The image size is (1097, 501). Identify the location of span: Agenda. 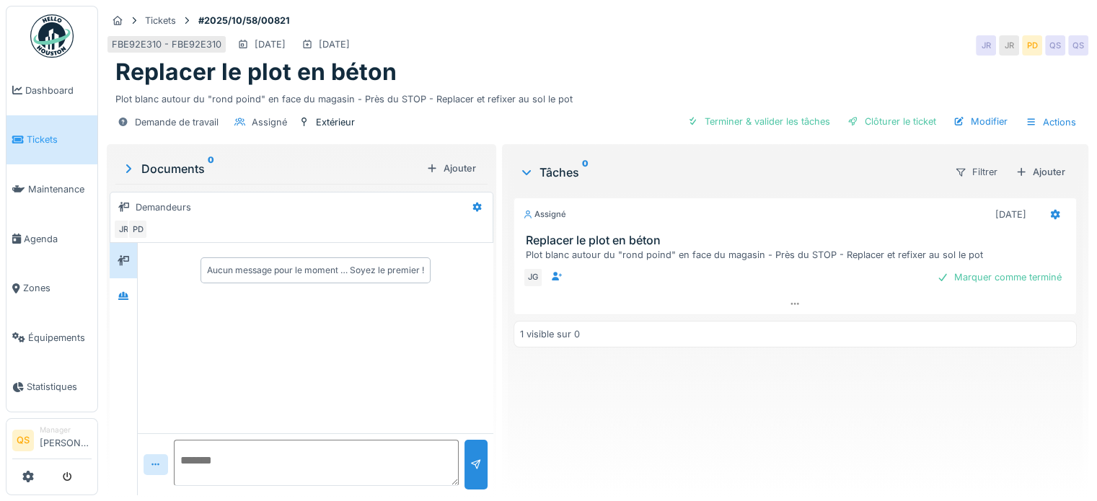
(58, 239).